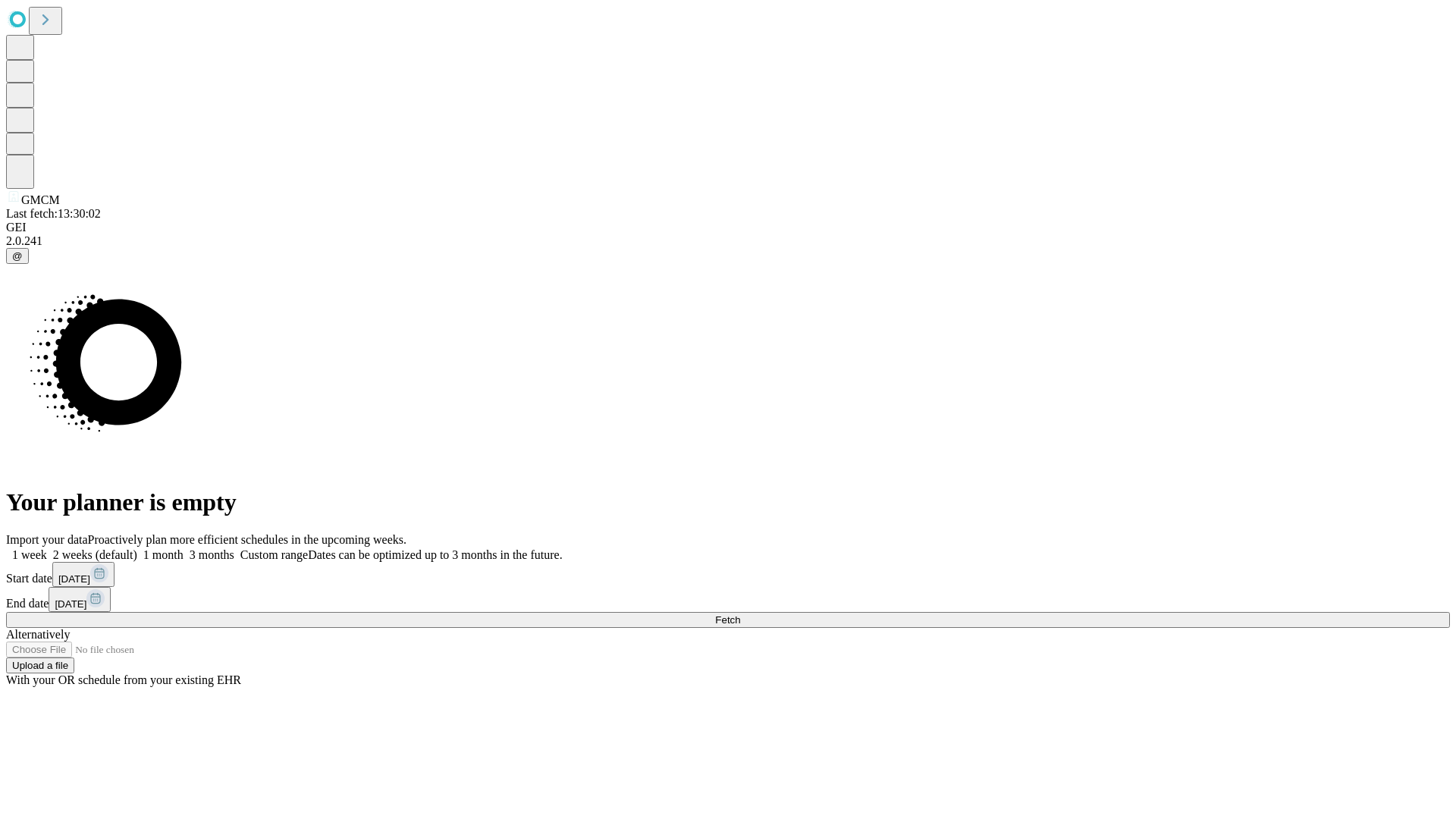 This screenshot has width=1456, height=819. I want to click on div: GEI, so click(728, 227).